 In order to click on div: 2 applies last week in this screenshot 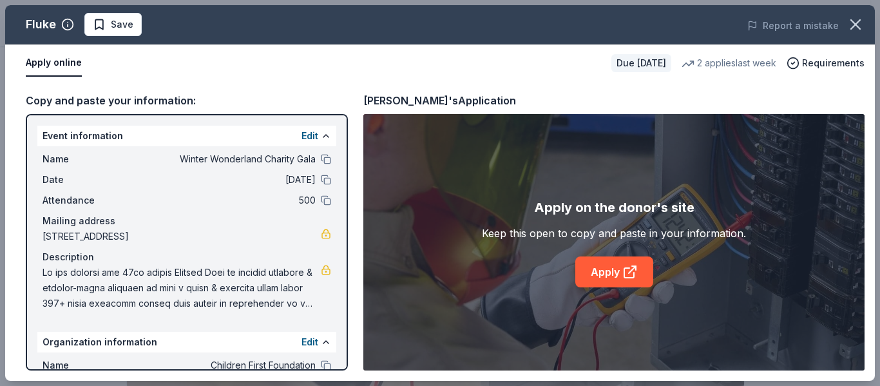, I will do `click(729, 63)`.